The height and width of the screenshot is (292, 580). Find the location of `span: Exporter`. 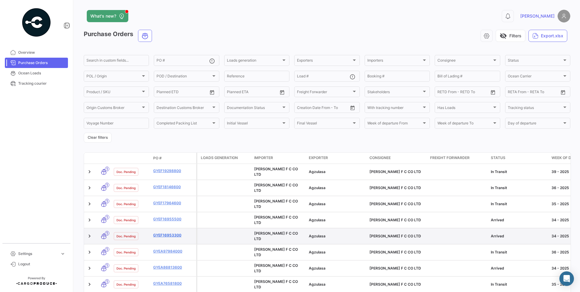

span: Exporter is located at coordinates (318, 158).